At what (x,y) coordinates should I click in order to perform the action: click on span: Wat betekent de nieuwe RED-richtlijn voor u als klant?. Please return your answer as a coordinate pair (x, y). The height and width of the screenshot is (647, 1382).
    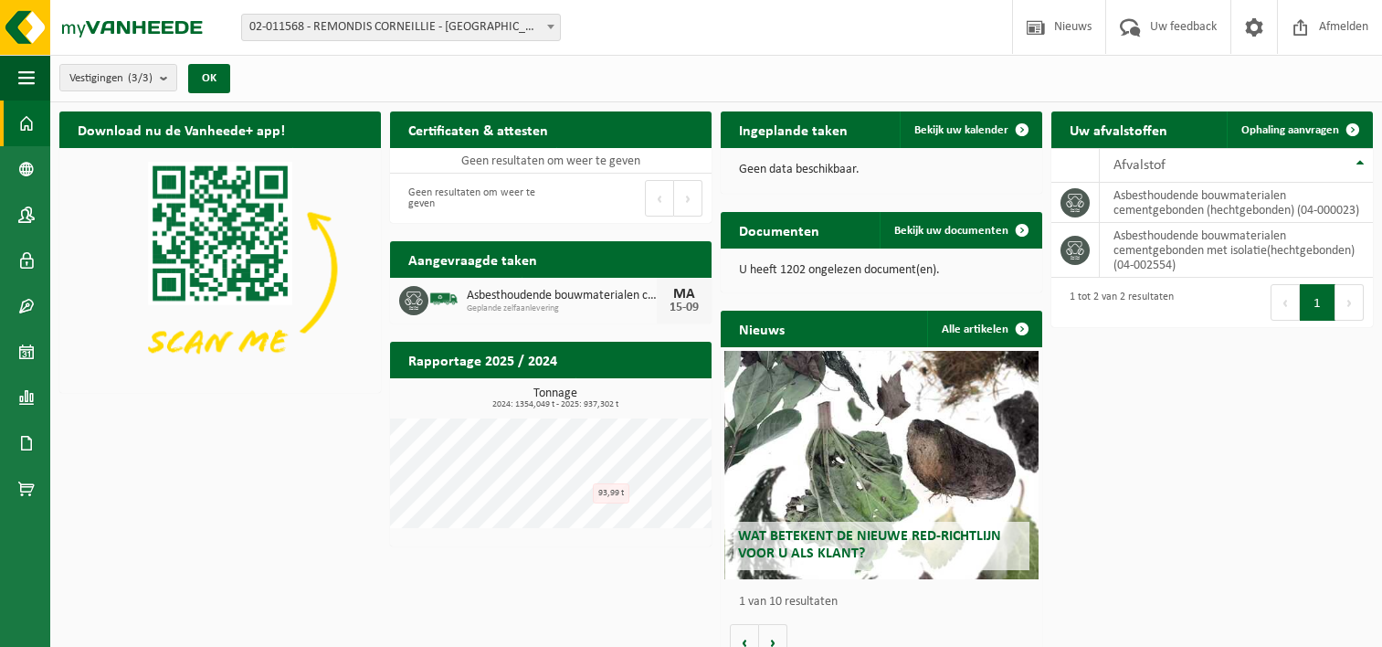
    Looking at the image, I should click on (870, 544).